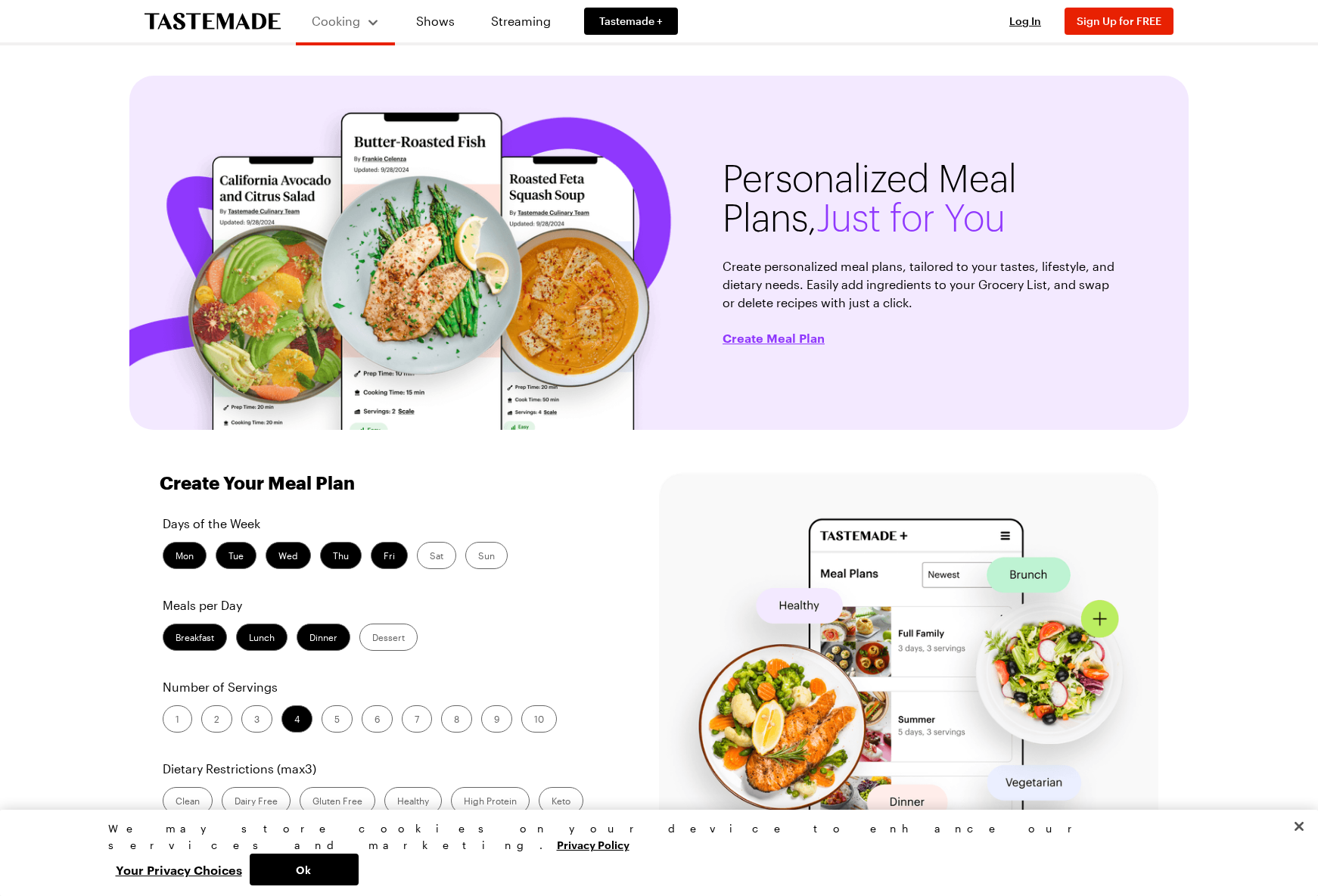 The width and height of the screenshot is (1318, 896). Describe the element at coordinates (257, 719) in the screenshot. I see `label: 3` at that location.